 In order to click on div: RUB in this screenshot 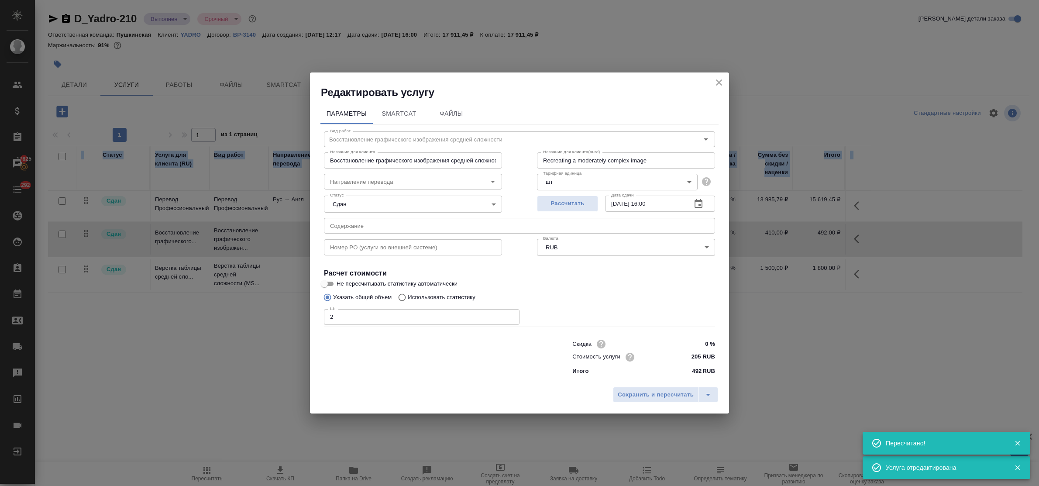, I will do `click(626, 247)`.